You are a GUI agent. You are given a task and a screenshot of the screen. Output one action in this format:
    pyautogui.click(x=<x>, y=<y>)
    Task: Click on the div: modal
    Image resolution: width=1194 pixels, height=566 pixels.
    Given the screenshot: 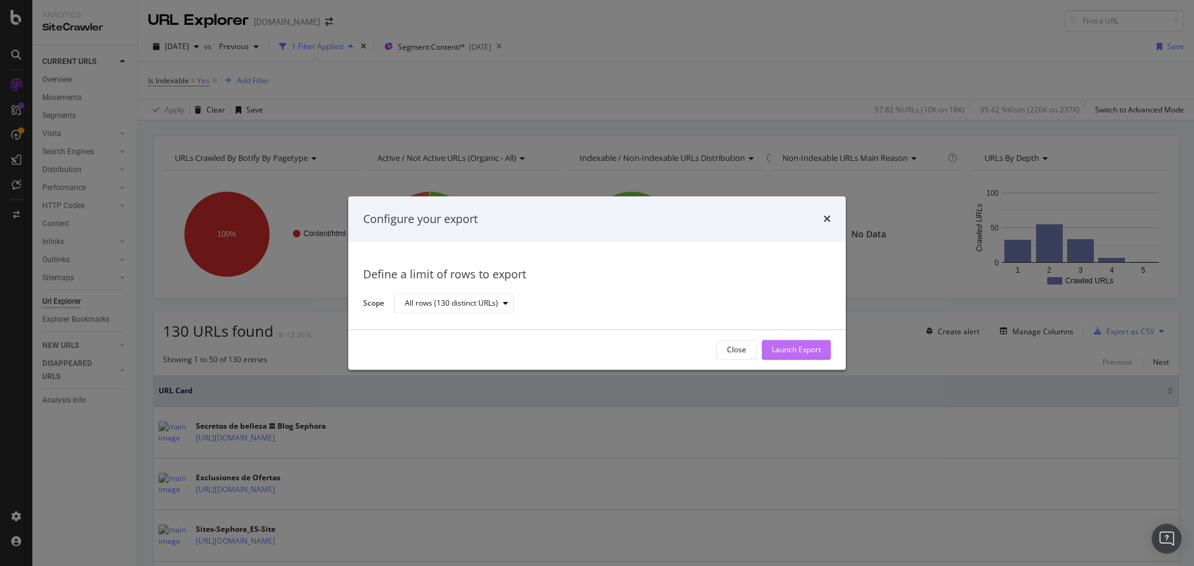 What is the action you would take?
    pyautogui.click(x=597, y=283)
    